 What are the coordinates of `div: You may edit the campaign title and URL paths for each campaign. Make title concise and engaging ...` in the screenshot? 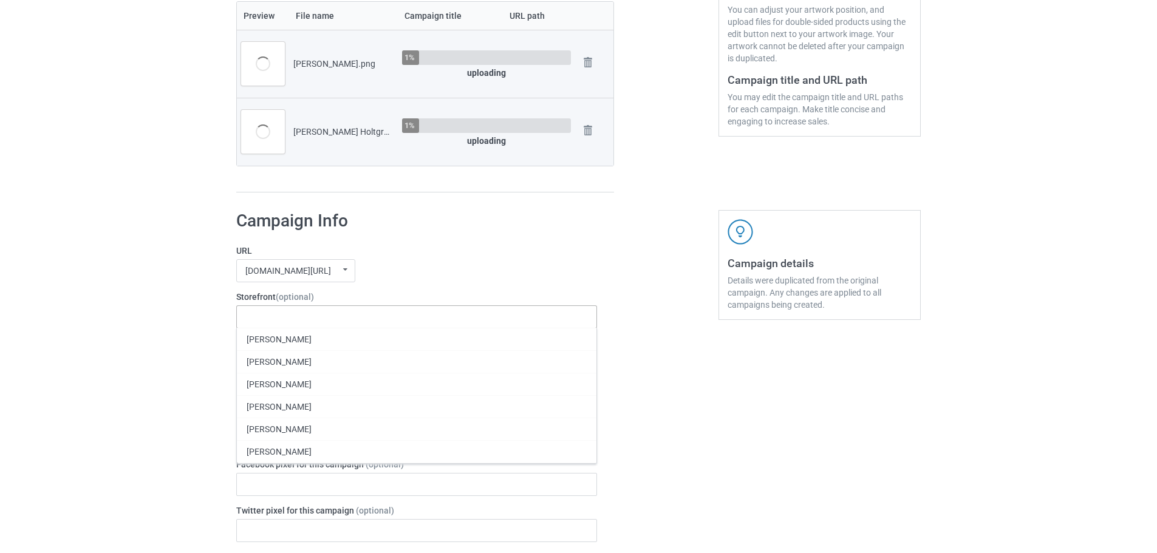 It's located at (820, 109).